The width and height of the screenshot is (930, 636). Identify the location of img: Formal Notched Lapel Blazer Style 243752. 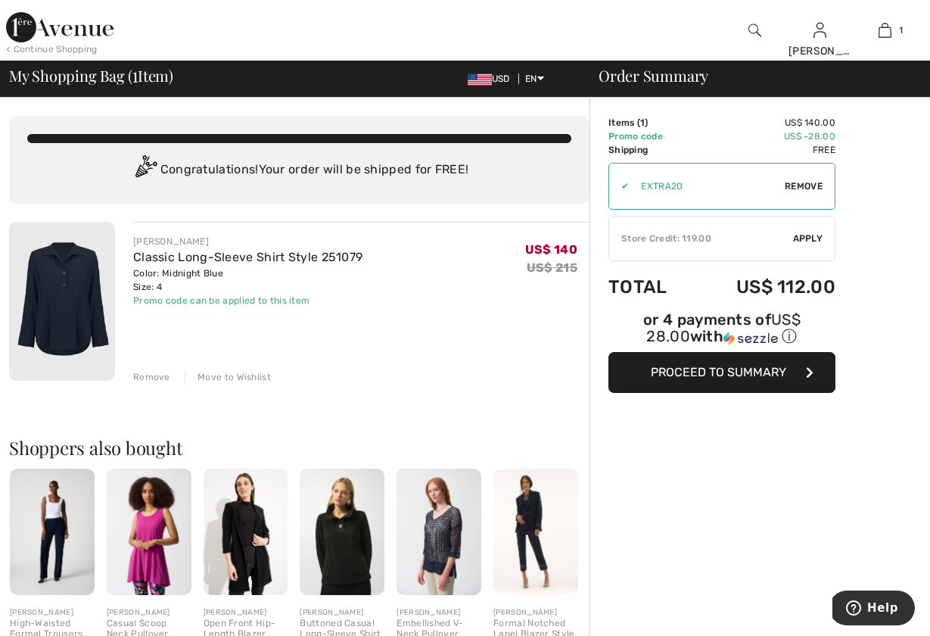
(536, 532).